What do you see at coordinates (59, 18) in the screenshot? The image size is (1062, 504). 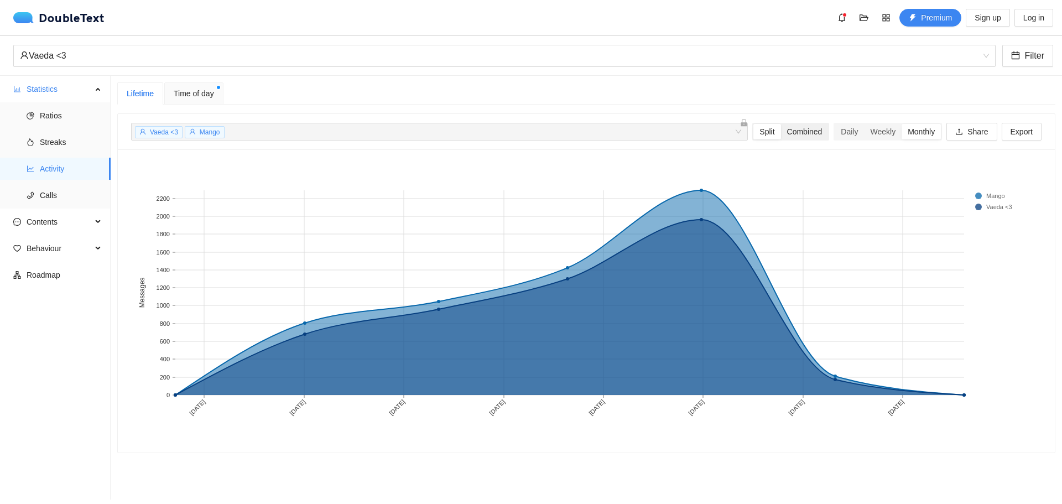 I see `a: logoDoubleText` at bounding box center [59, 18].